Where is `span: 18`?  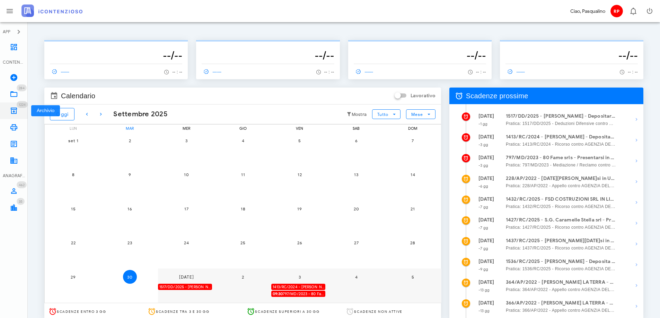
span: 18 is located at coordinates (243, 209).